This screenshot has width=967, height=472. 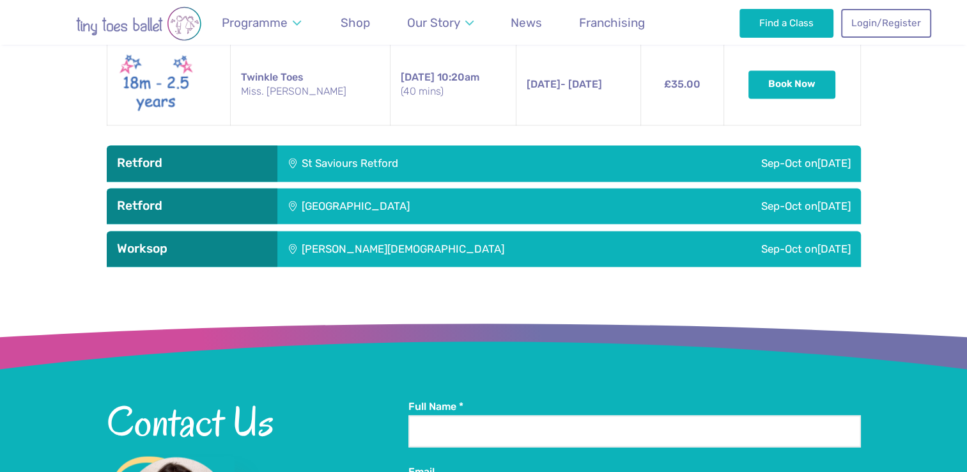 I want to click on a: Login/Register, so click(x=886, y=23).